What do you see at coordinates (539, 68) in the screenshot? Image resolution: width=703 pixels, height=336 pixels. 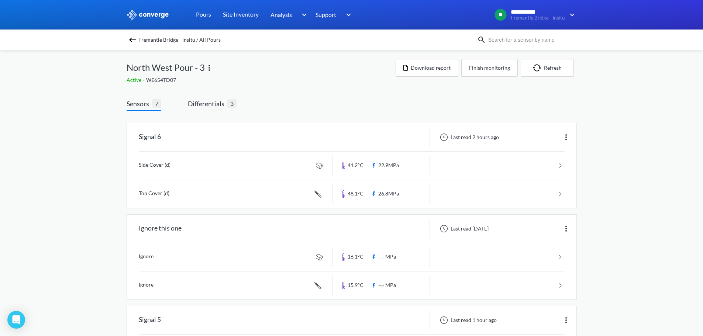 I see `img: icon-refresh.svg` at bounding box center [539, 68].